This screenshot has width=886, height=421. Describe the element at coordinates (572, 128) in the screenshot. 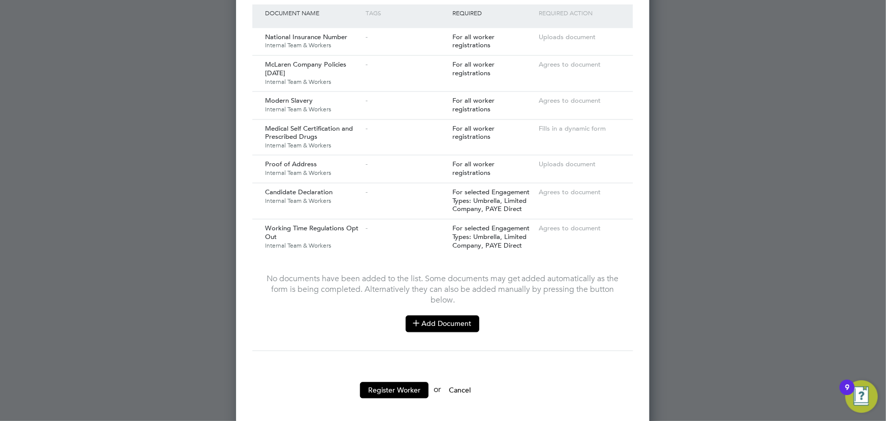

I see `span: Fills in a dynamic form` at that location.